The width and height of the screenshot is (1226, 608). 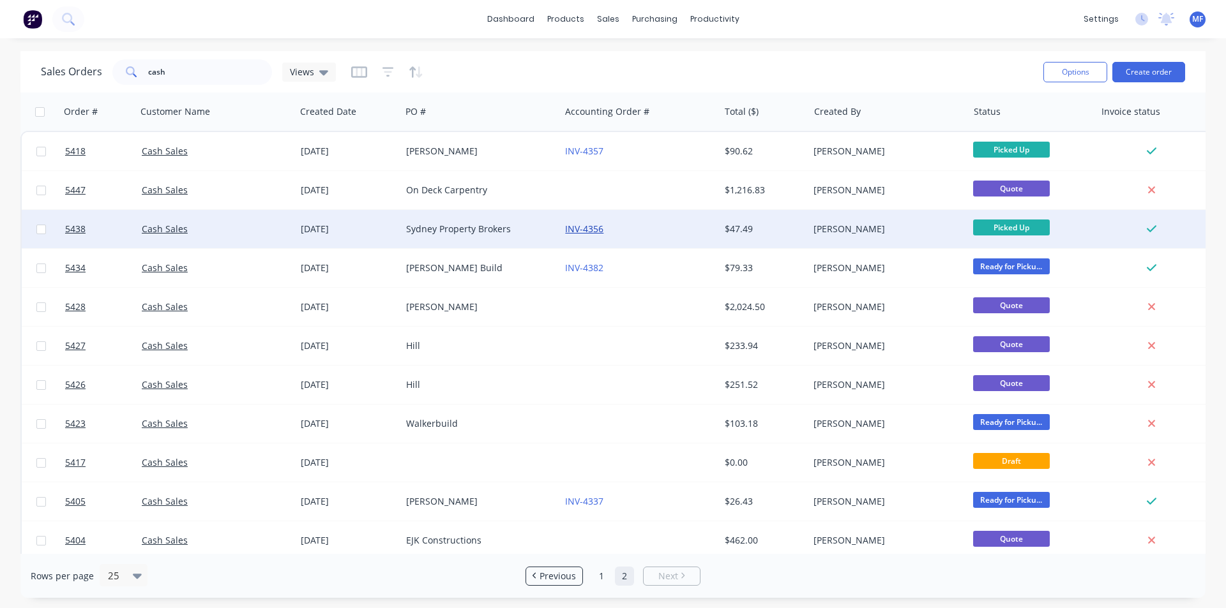 I want to click on div: Walkerbuild, so click(x=477, y=424).